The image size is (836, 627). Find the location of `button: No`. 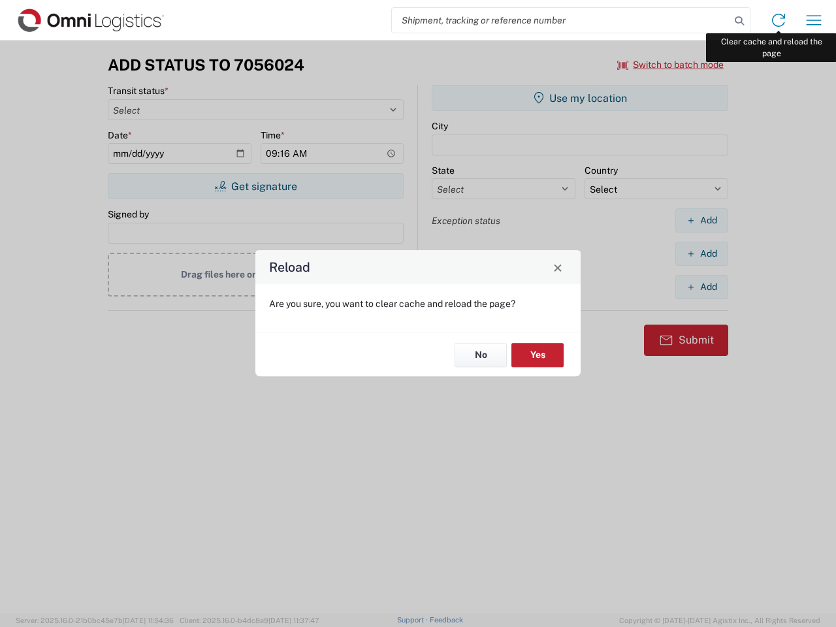

button: No is located at coordinates (481, 355).